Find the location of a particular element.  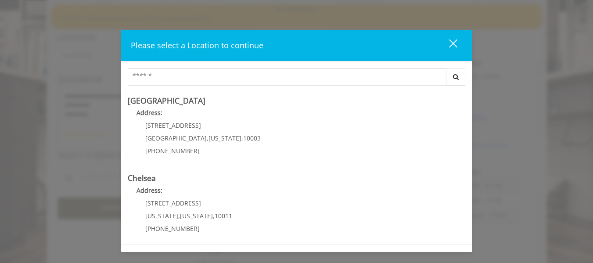

b: Chelsea is located at coordinates (142, 178).